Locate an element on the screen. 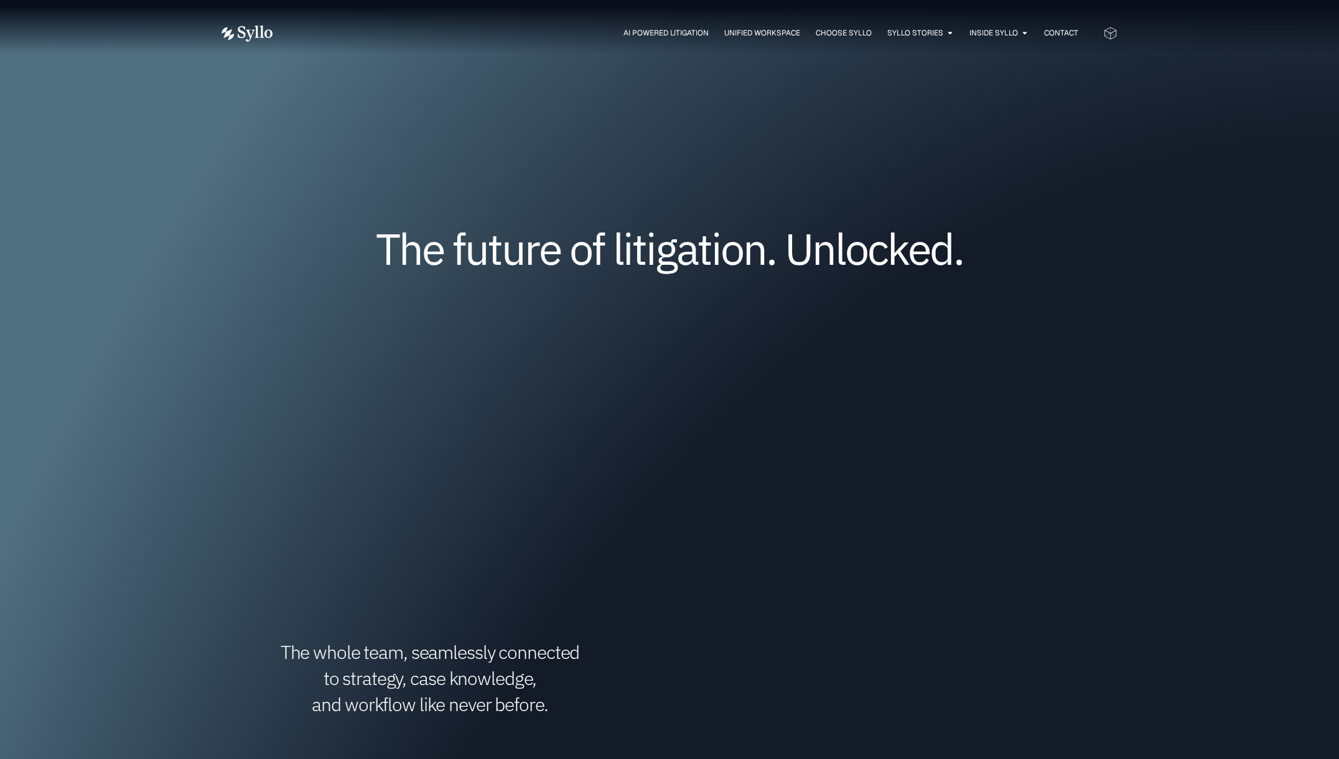 The height and width of the screenshot is (759, 1339). a: Syllo Stories is located at coordinates (915, 33).